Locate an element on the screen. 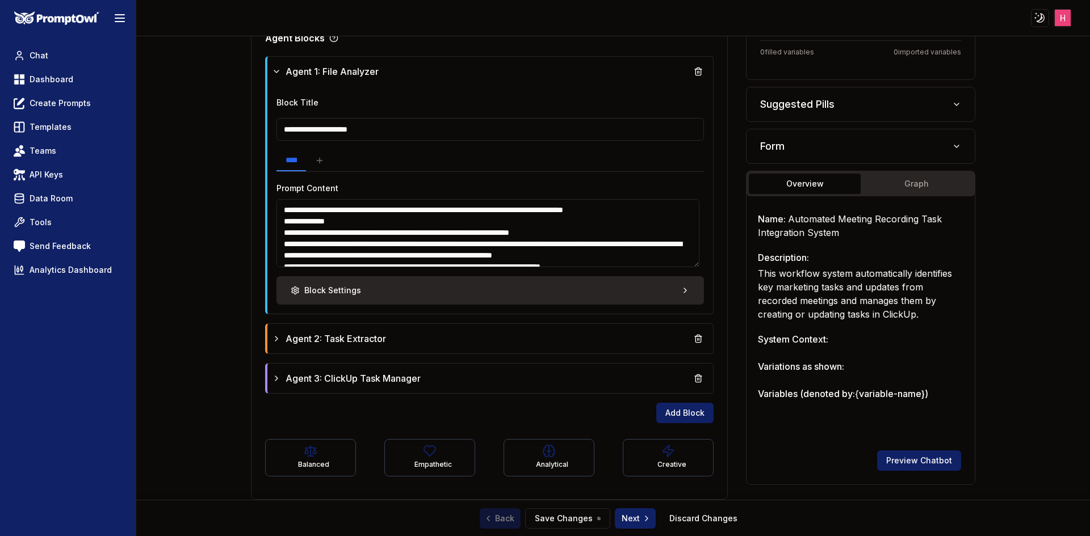 The width and height of the screenshot is (1090, 536). button: Next is located at coordinates (635, 519).